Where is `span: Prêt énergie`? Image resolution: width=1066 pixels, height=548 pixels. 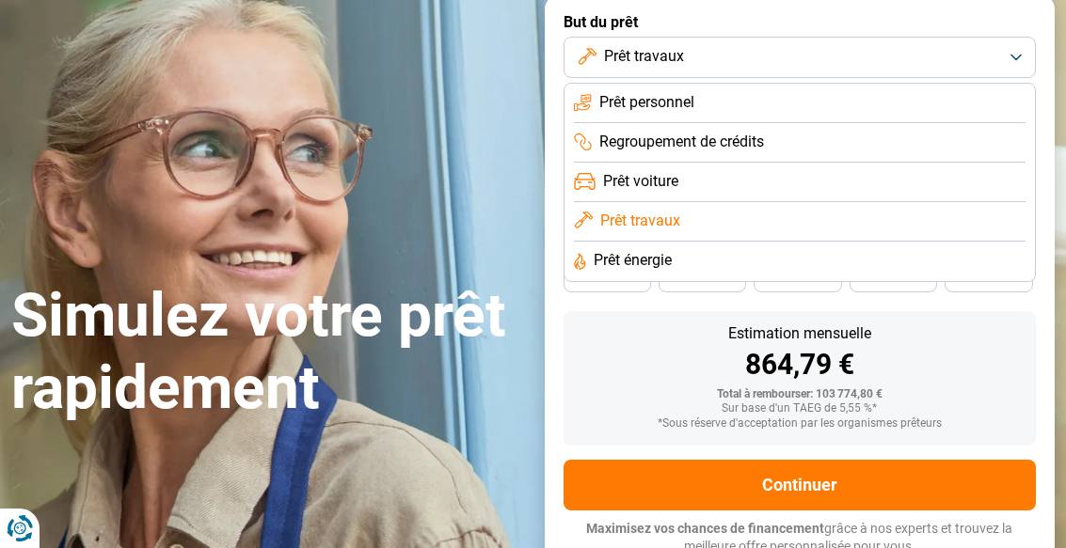
span: Prêt énergie is located at coordinates (632, 261).